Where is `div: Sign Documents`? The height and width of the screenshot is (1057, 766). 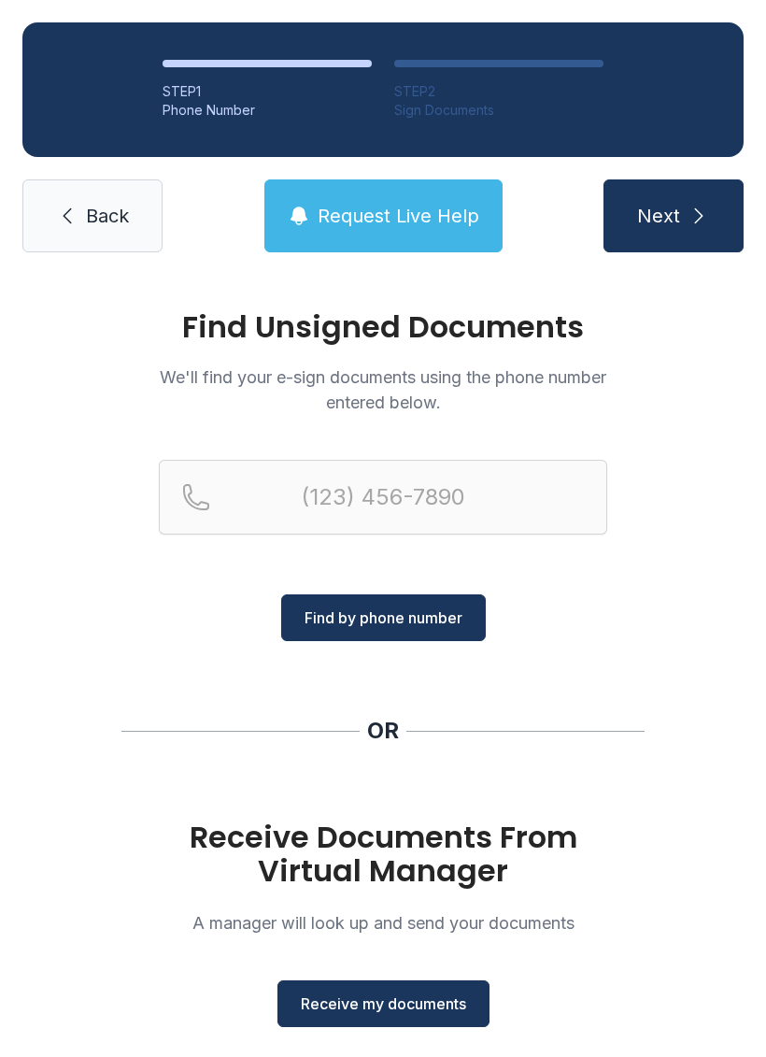
div: Sign Documents is located at coordinates (499, 110).